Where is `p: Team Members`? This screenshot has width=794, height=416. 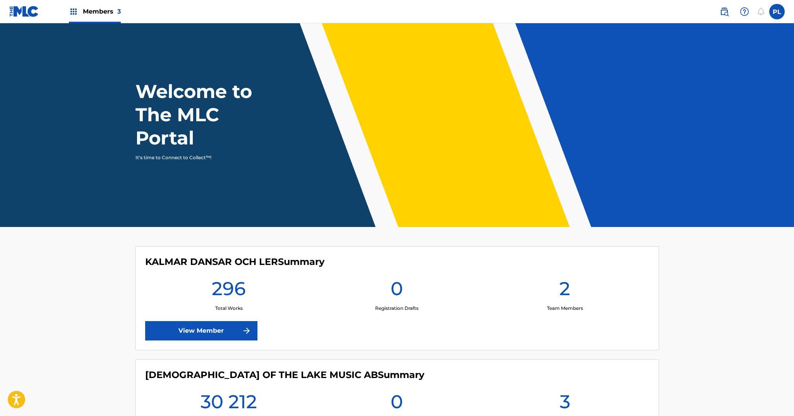 p: Team Members is located at coordinates (565, 308).